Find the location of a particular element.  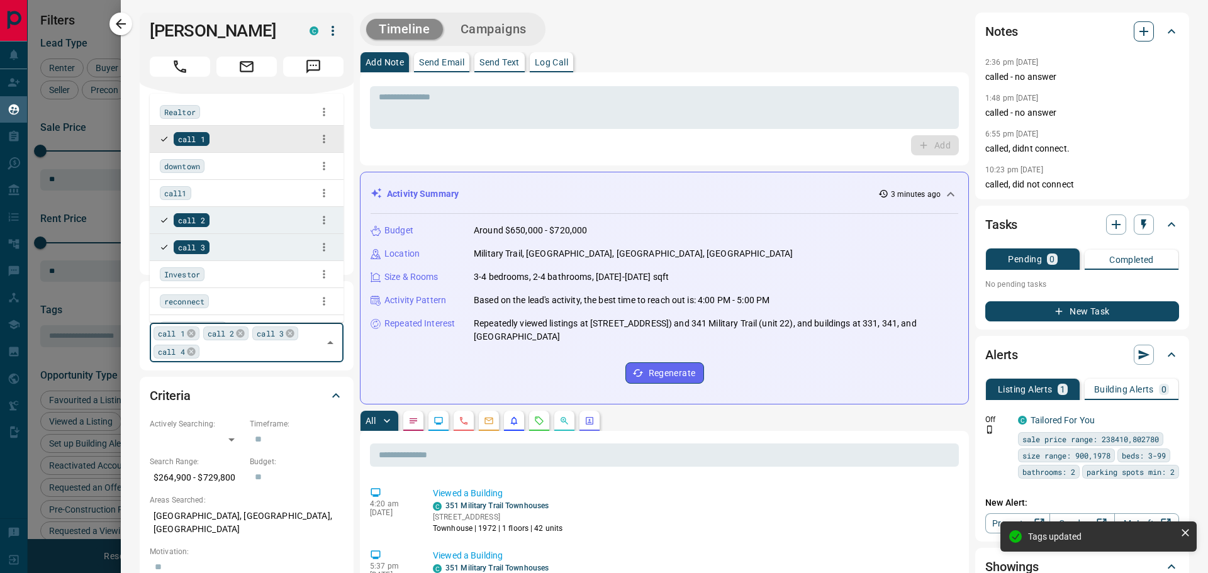

h2: Alerts is located at coordinates (1002, 355).